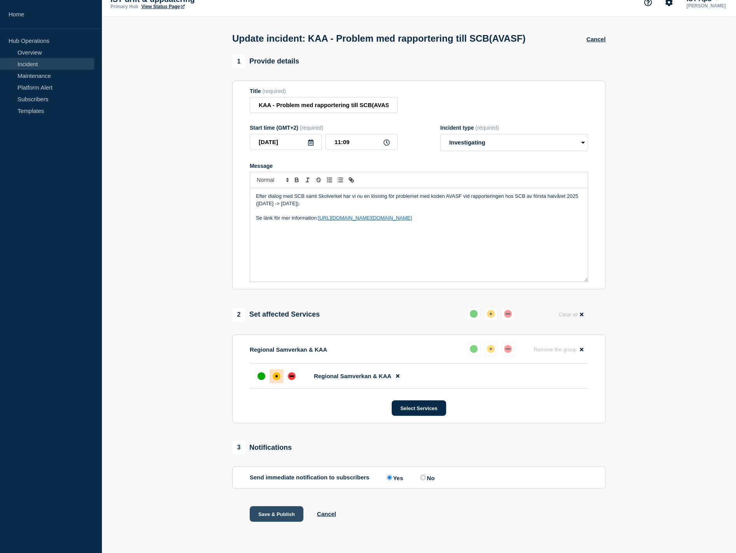 This screenshot has height=553, width=736. What do you see at coordinates (394, 477) in the screenshot?
I see `label: Yes` at bounding box center [394, 477].